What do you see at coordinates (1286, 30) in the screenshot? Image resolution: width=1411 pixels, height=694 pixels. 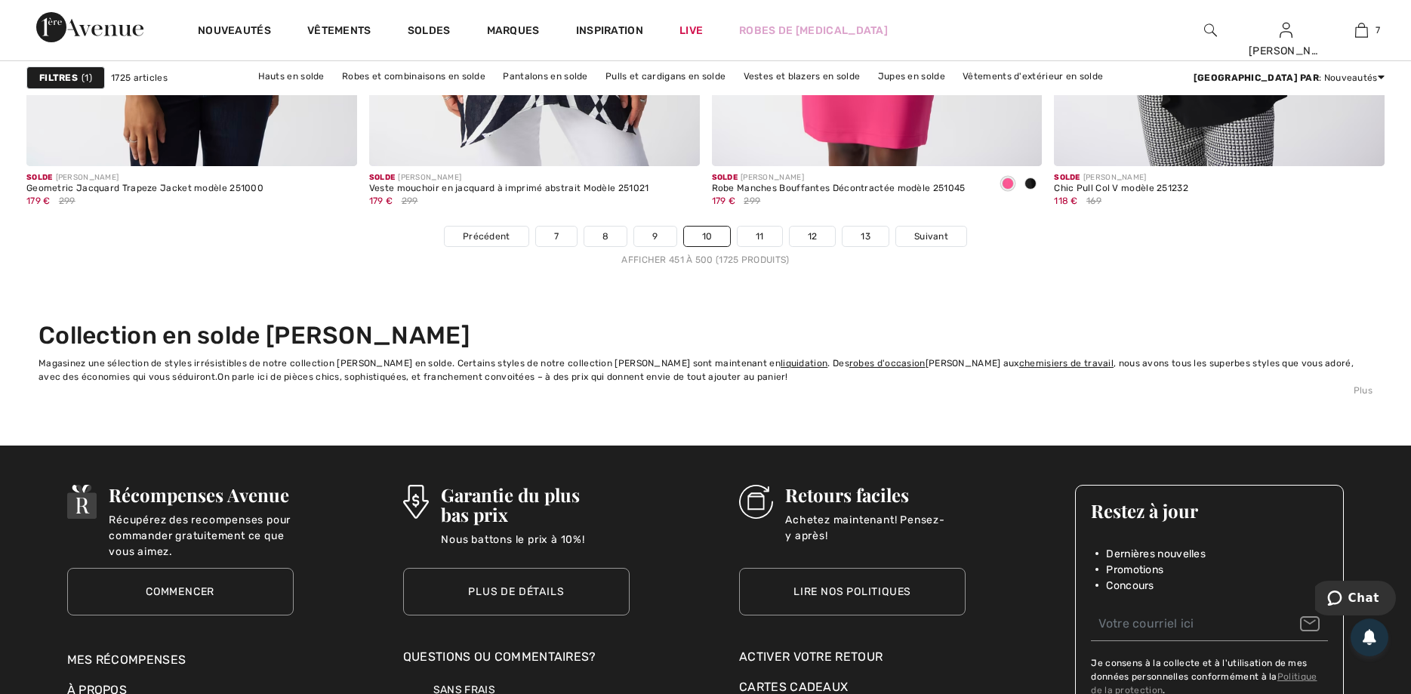 I see `img: Mes infos` at bounding box center [1286, 30].